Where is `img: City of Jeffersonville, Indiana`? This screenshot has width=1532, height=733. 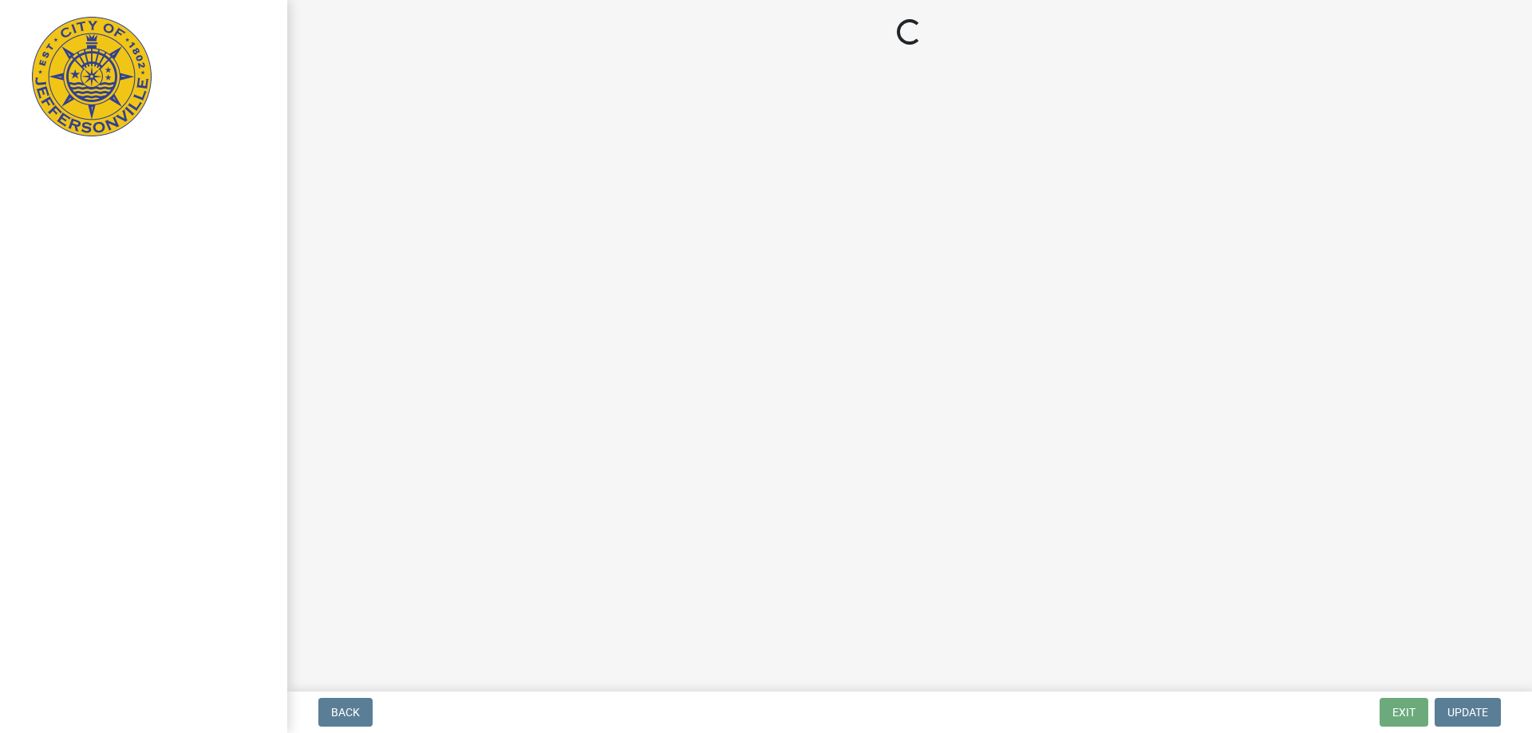
img: City of Jeffersonville, Indiana is located at coordinates (92, 77).